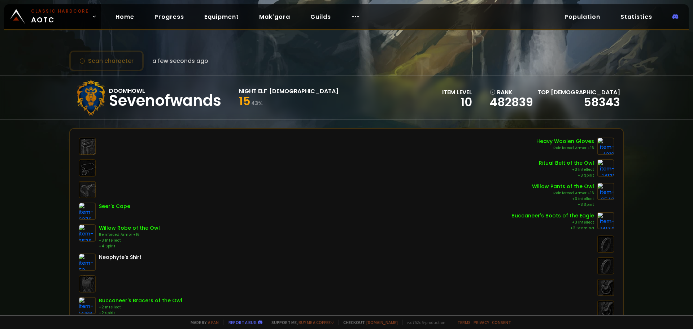 Image resolution: width=693 pixels, height=329 pixels. Describe the element at coordinates (87, 233) in the screenshot. I see `img: item-6538` at that location.